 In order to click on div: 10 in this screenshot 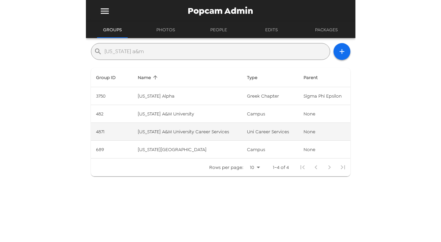, I will do `click(254, 167)`.